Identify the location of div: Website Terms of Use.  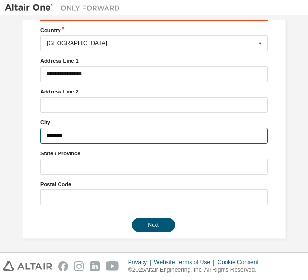
(186, 262).